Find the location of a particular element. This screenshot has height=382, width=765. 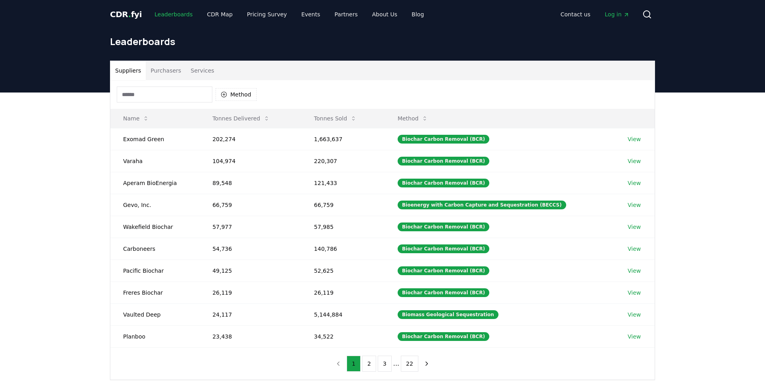

td: Pacific Biochar is located at coordinates (155, 270).